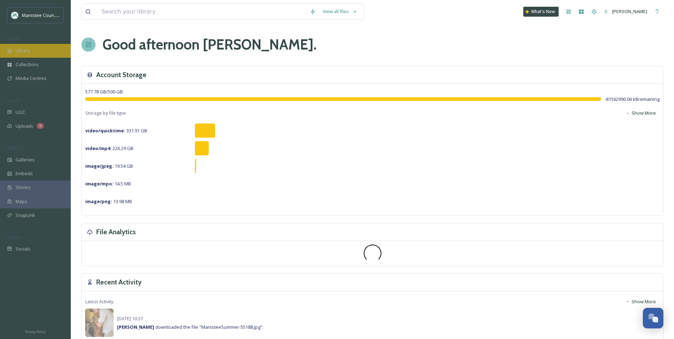 The height and width of the screenshot is (339, 674). I want to click on span: WIDGETS, so click(15, 148).